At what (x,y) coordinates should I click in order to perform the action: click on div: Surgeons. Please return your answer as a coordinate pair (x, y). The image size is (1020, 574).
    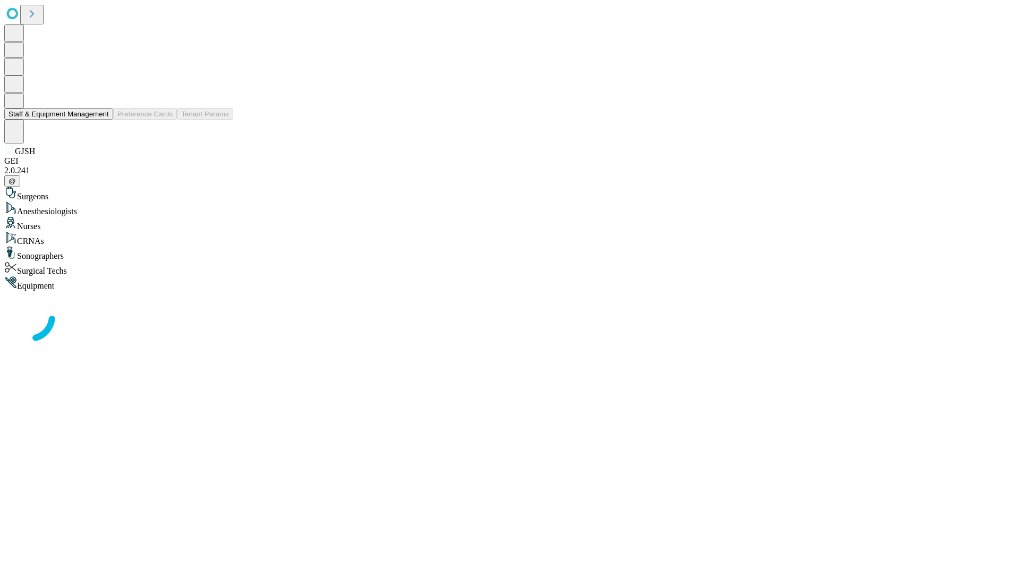
    Looking at the image, I should click on (510, 194).